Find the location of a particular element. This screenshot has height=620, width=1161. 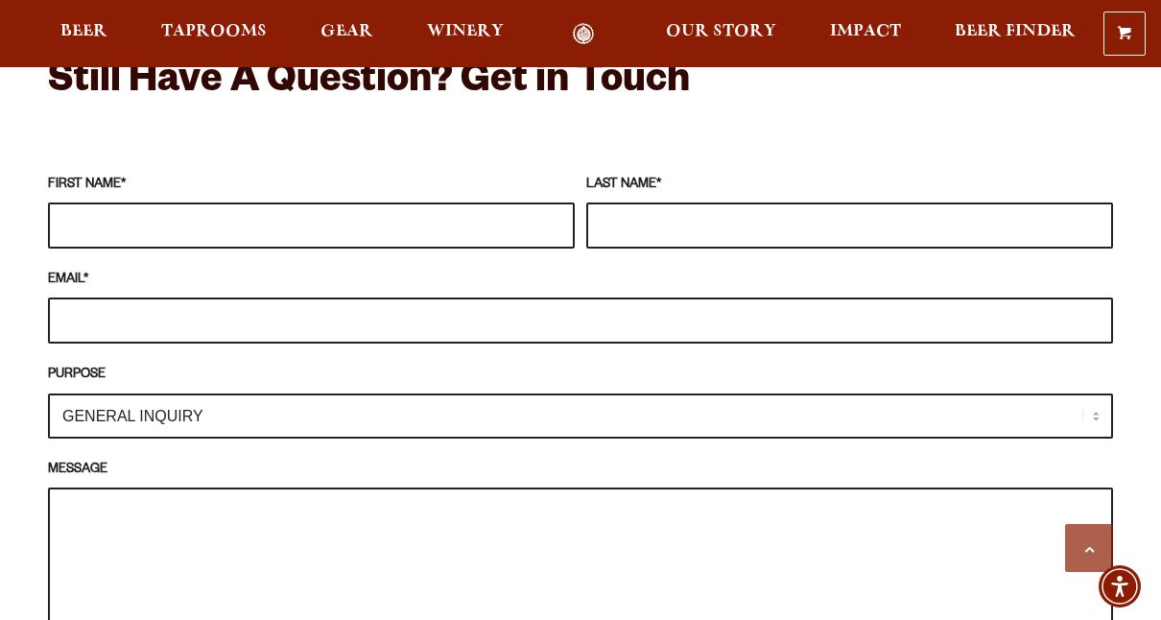

a: Odell Home is located at coordinates (583, 34).